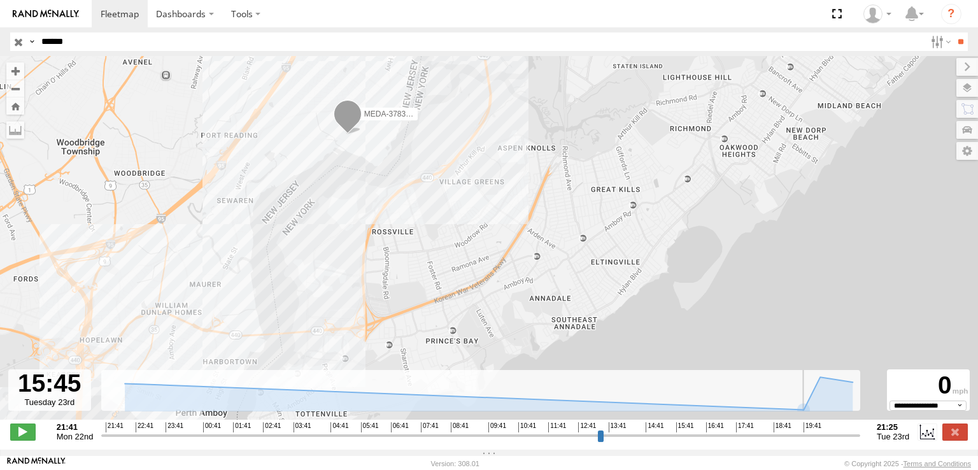 This screenshot has height=470, width=978. What do you see at coordinates (937, 464) in the screenshot?
I see `a: Terms and Conditions` at bounding box center [937, 464].